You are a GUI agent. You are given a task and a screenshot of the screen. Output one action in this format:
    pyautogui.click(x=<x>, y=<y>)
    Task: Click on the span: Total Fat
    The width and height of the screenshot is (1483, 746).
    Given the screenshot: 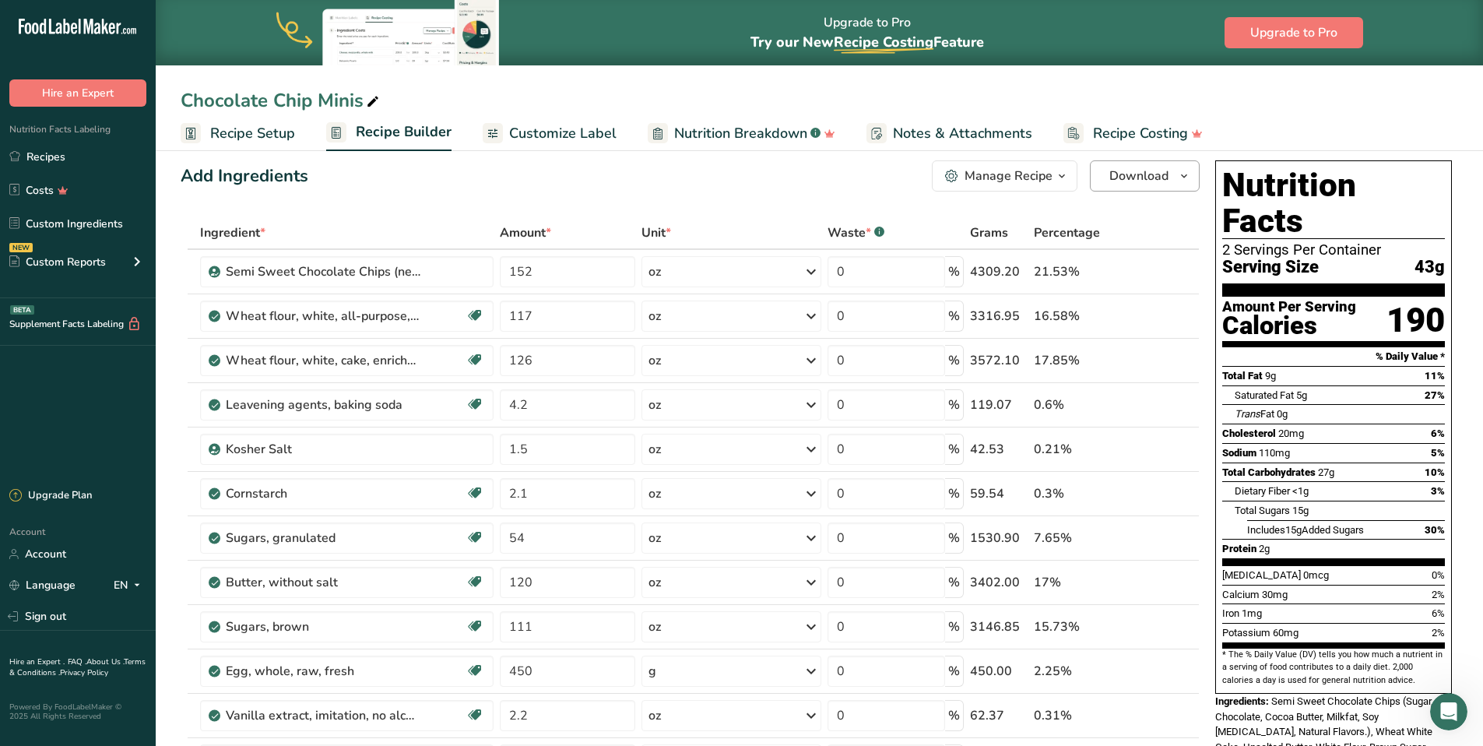 What is the action you would take?
    pyautogui.click(x=1243, y=375)
    